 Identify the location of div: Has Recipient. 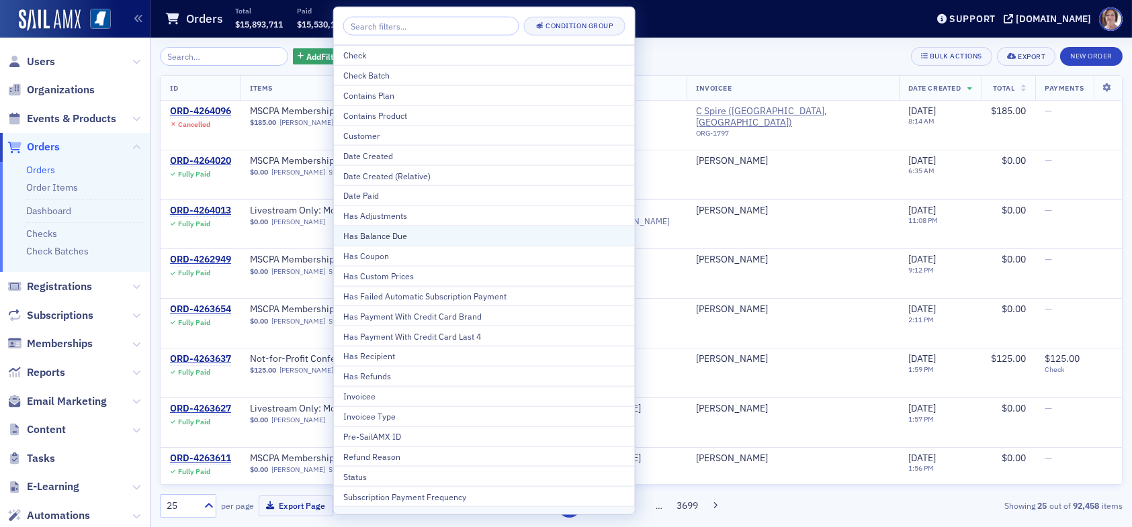
(484, 356).